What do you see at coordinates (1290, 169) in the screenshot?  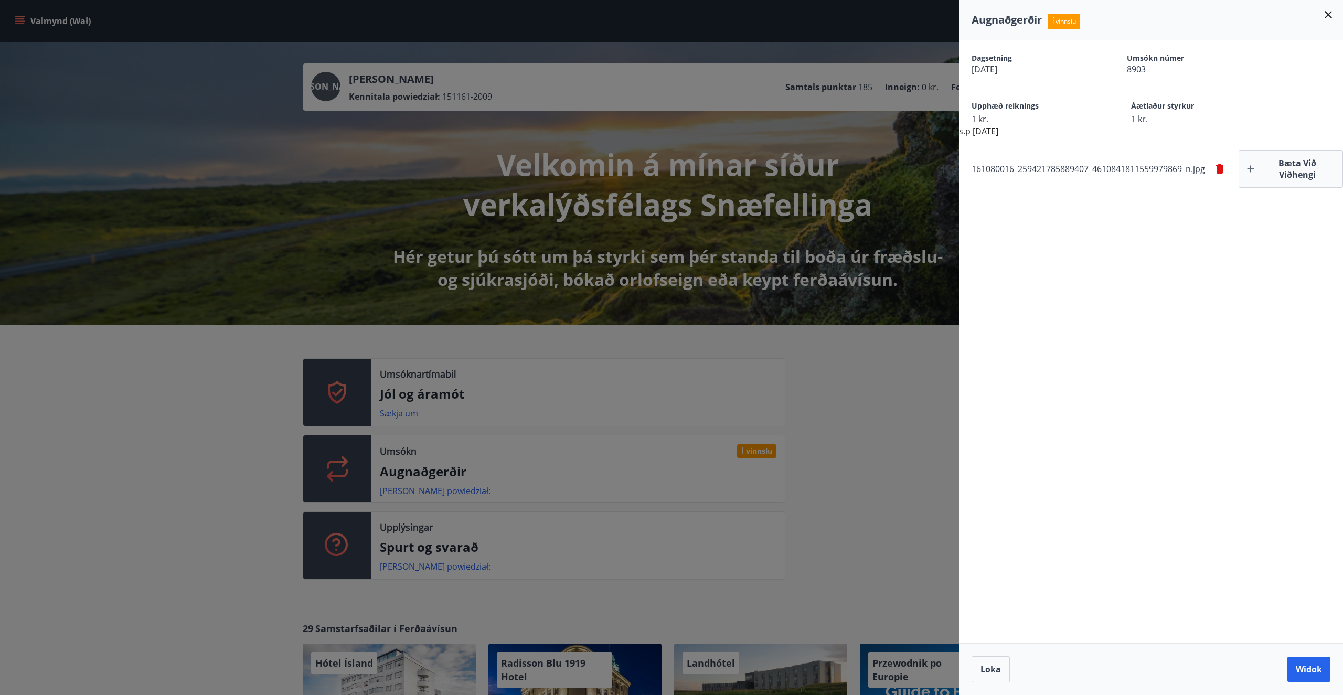 I see `button: Bæta við viðhengi` at bounding box center [1290, 169].